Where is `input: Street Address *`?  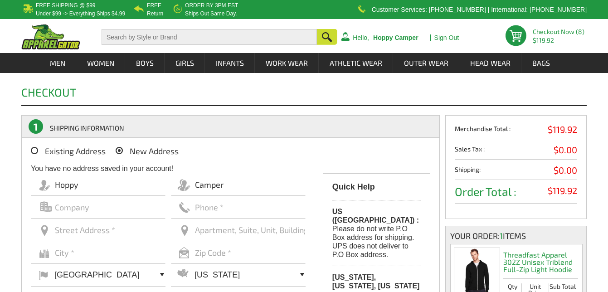 input: Street Address * is located at coordinates (98, 230).